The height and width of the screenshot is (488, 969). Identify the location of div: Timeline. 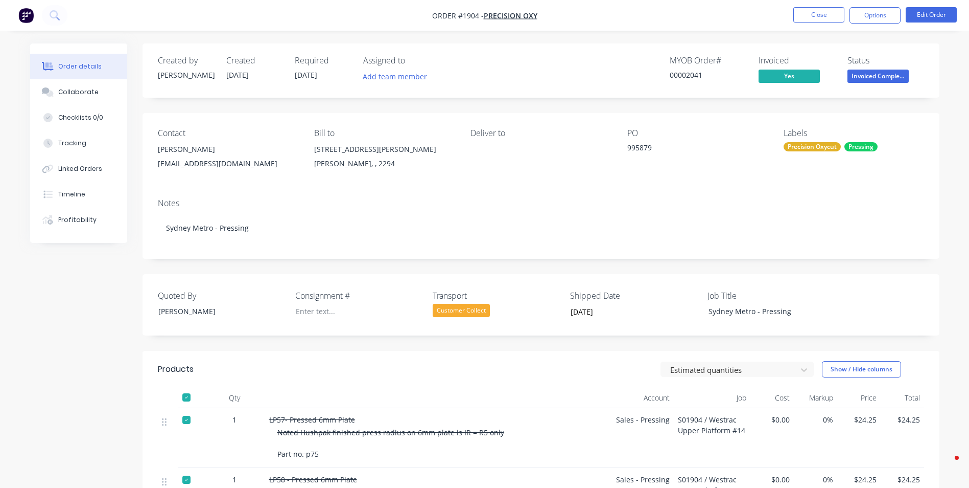
(72, 194).